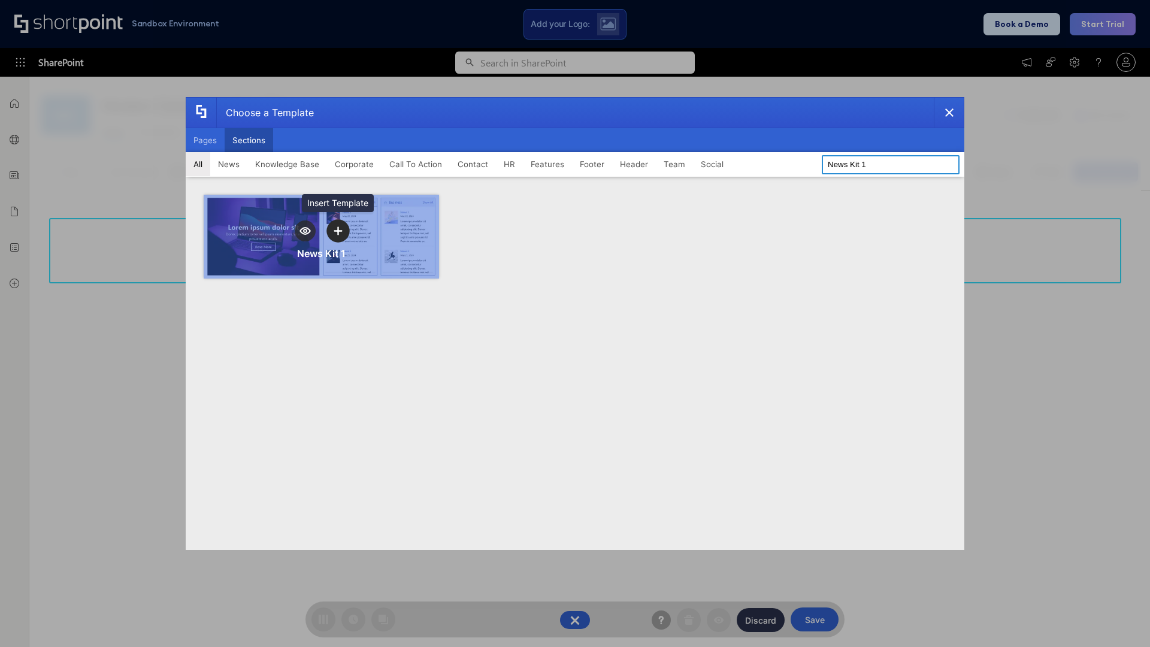 The height and width of the screenshot is (647, 1150). I want to click on button: News, so click(229, 164).